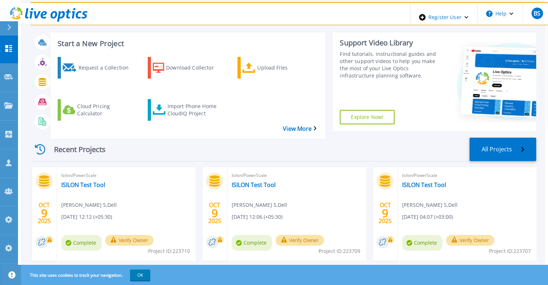  I want to click on span: Project ID: 223707, so click(510, 251).